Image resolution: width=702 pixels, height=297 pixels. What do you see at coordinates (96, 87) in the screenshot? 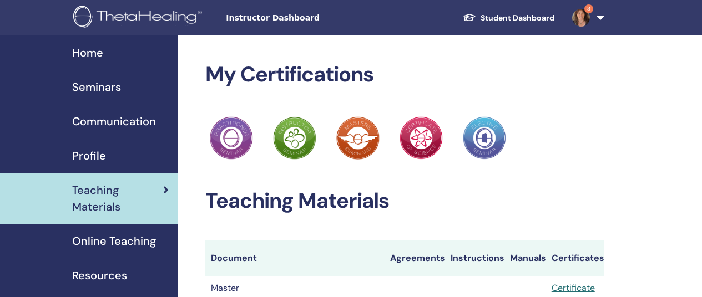
I see `span: Seminars` at bounding box center [96, 87].